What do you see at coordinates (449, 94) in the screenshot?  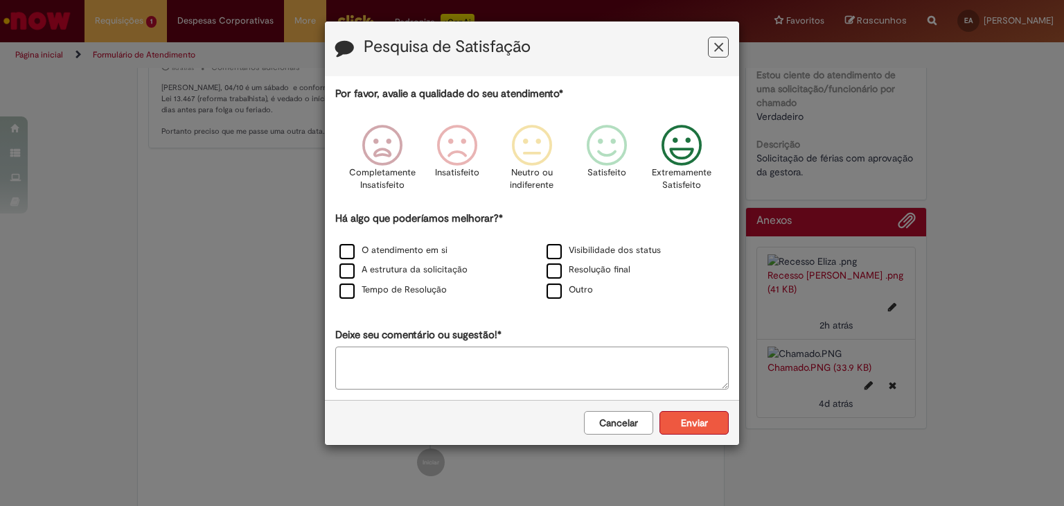 I see `label: Por favor, avalie a qualidade do seu atendimento*` at bounding box center [449, 94].